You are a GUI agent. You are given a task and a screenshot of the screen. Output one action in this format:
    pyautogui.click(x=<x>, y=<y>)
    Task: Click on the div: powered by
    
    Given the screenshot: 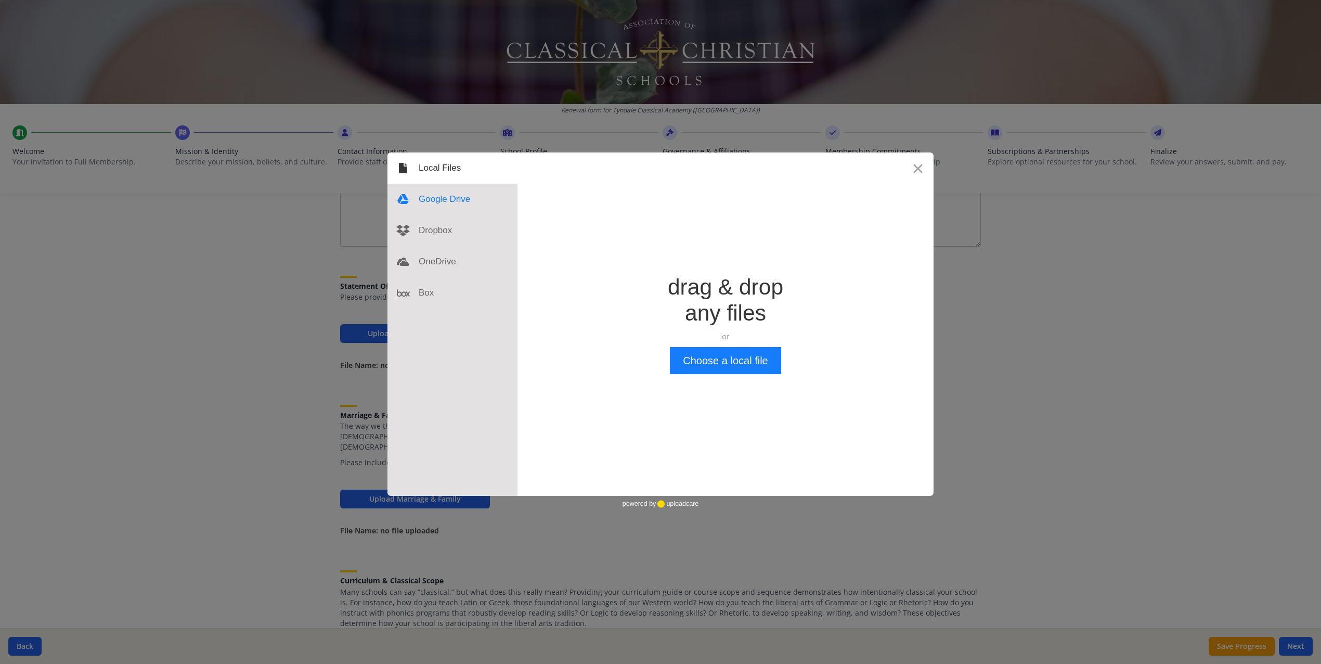 What is the action you would take?
    pyautogui.click(x=661, y=504)
    